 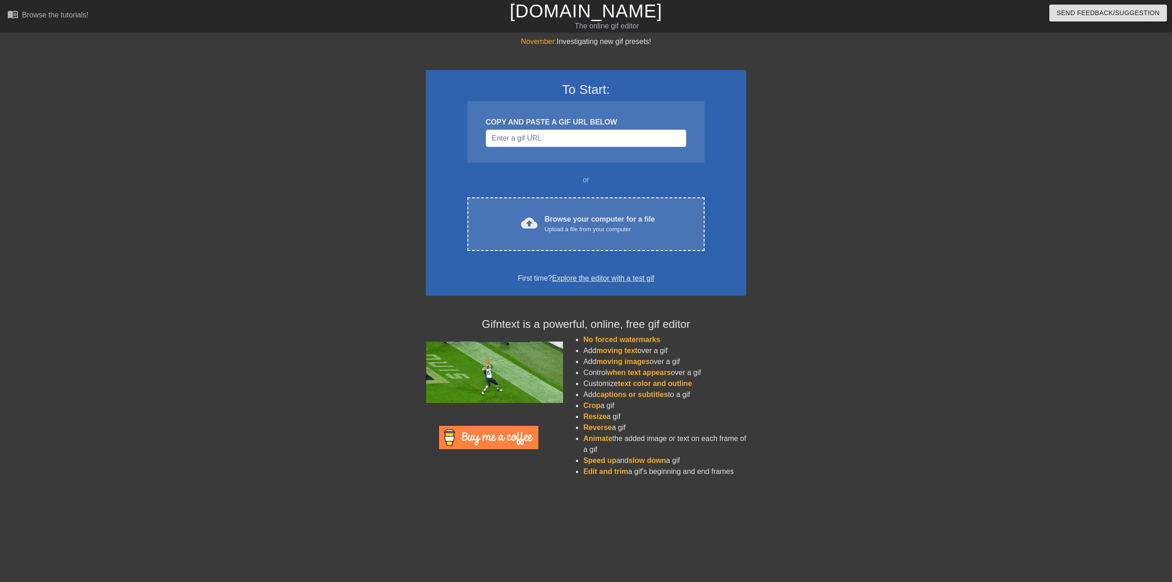 What do you see at coordinates (586, 278) in the screenshot?
I see `div: First time?` at bounding box center [586, 278].